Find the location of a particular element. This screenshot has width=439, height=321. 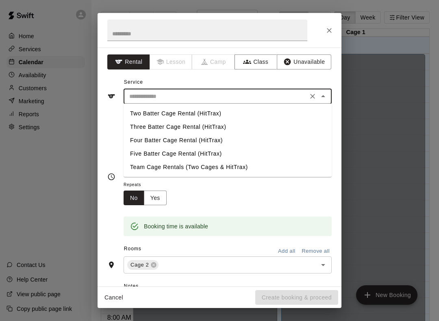

li: Two Batter Cage Rental (HitTrax) is located at coordinates (228, 113).